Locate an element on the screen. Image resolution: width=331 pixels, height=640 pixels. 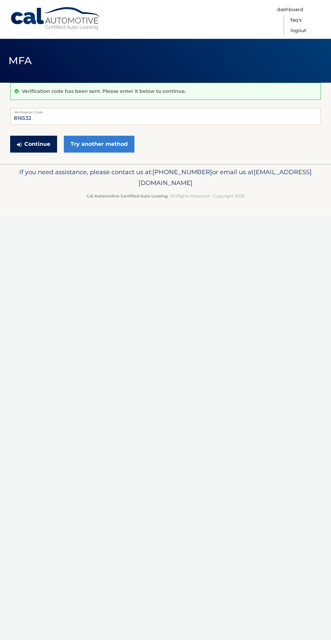
p: If you need assistance, please contact us at: or email us at is located at coordinates (165, 177).